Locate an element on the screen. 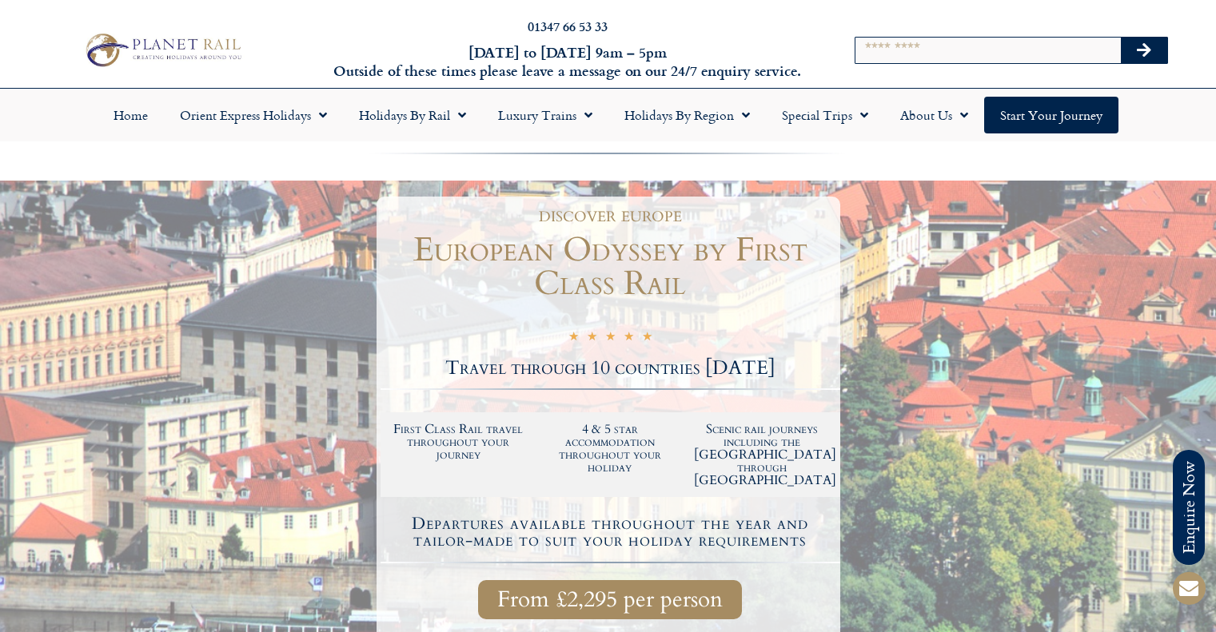  div: 5/5 is located at coordinates (610, 337).